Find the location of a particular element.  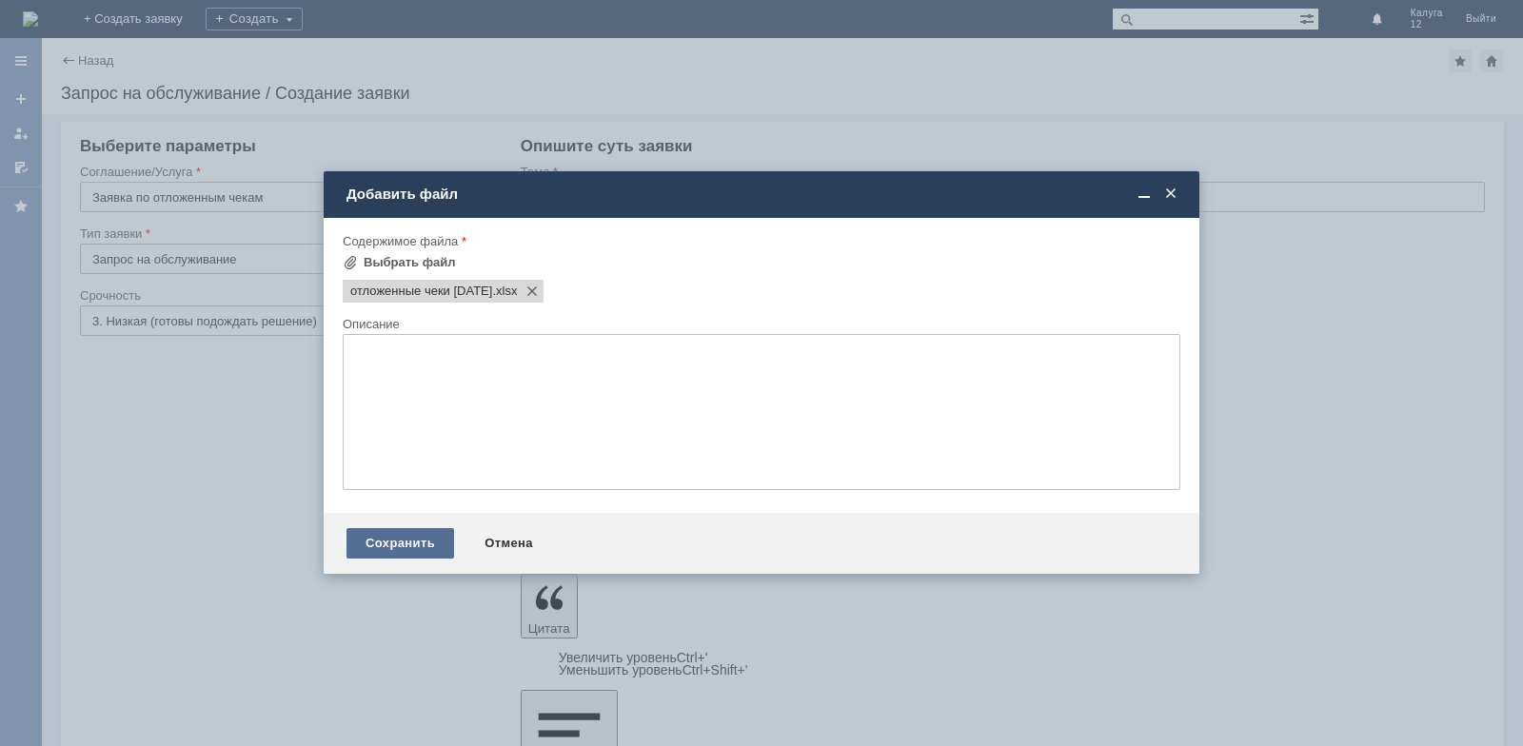

div: Выбрать файл is located at coordinates (409, 263).